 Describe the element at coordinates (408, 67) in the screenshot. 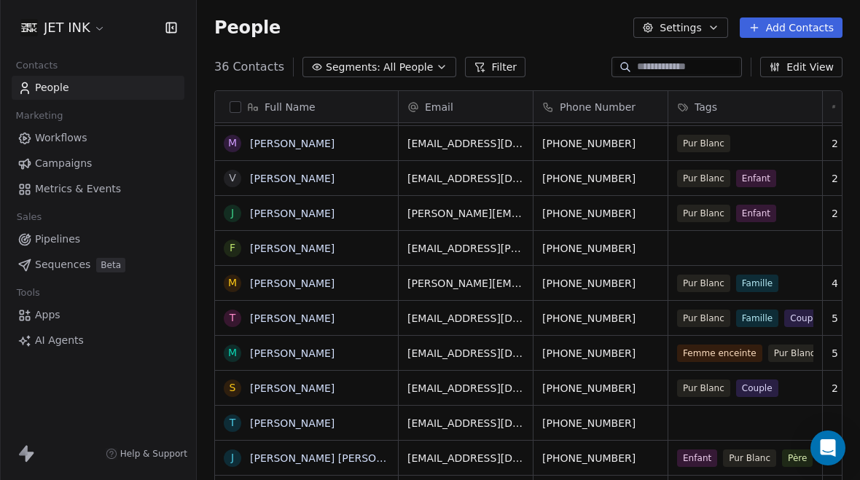

I see `span: All People` at that location.